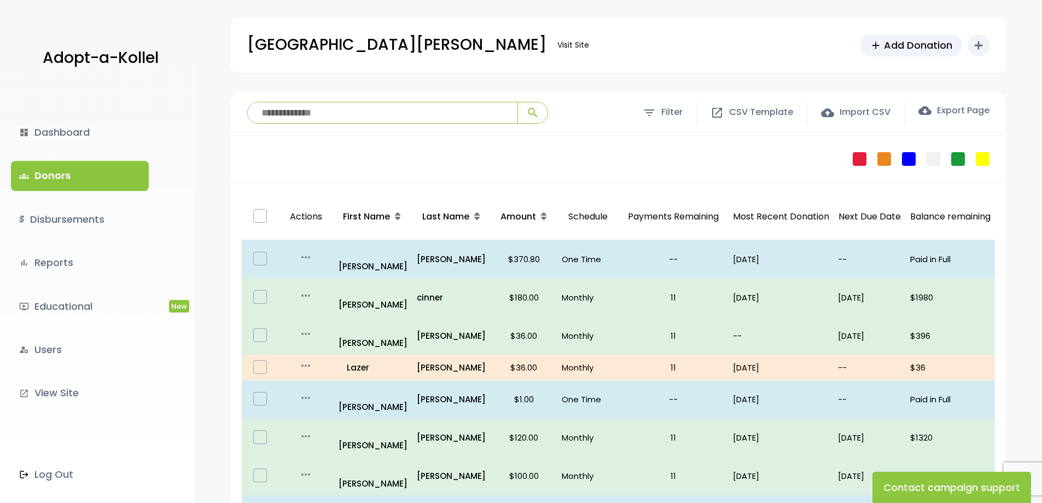 The height and width of the screenshot is (503, 1042). What do you see at coordinates (366, 216) in the screenshot?
I see `span: First Name` at bounding box center [366, 216].